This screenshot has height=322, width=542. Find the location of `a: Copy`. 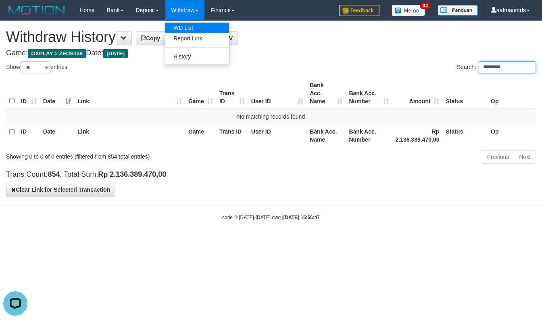

a: Copy is located at coordinates (150, 38).